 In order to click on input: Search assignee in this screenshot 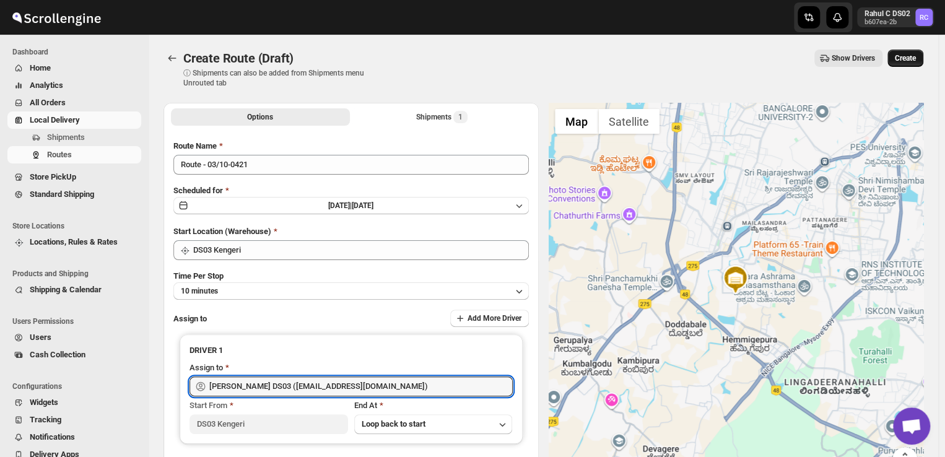, I will do `click(361, 386)`.